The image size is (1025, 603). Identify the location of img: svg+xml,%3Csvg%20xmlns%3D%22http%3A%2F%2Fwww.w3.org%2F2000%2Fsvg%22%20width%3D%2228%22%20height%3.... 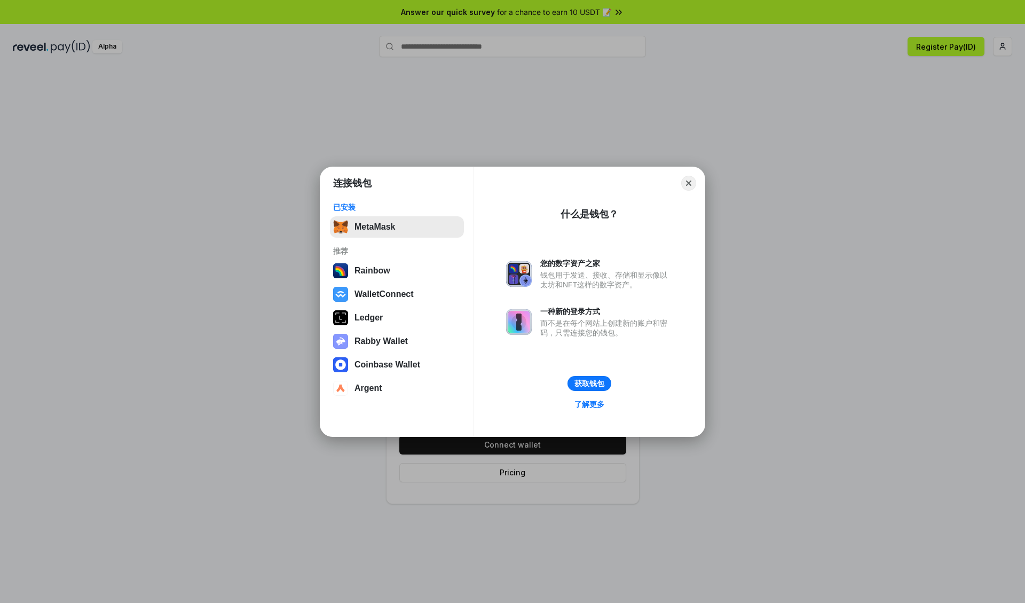
(341, 318).